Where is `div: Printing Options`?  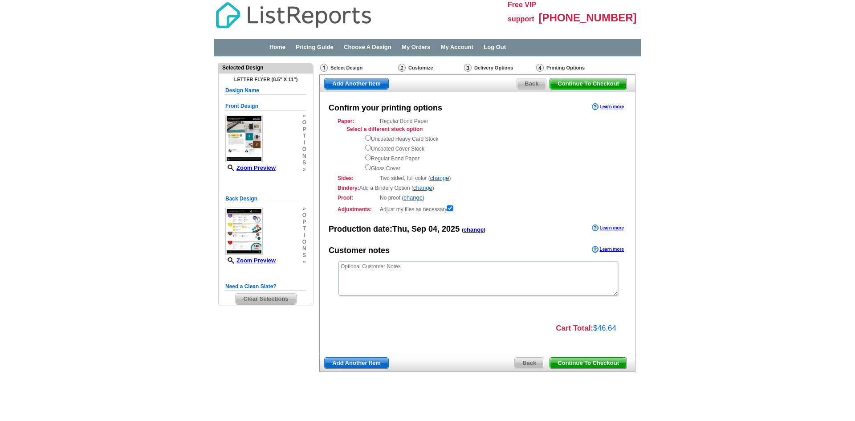 div: Printing Options is located at coordinates (574, 69).